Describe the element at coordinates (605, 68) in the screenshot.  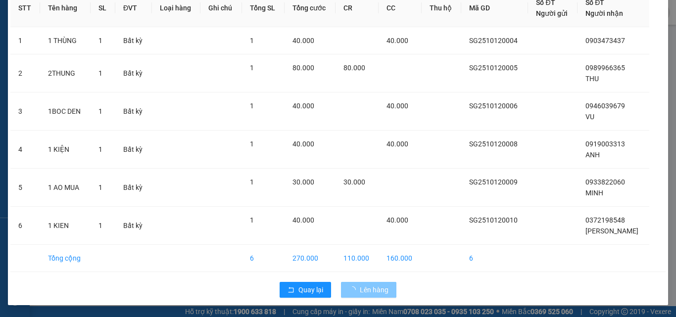
I see `span: 0989966365` at that location.